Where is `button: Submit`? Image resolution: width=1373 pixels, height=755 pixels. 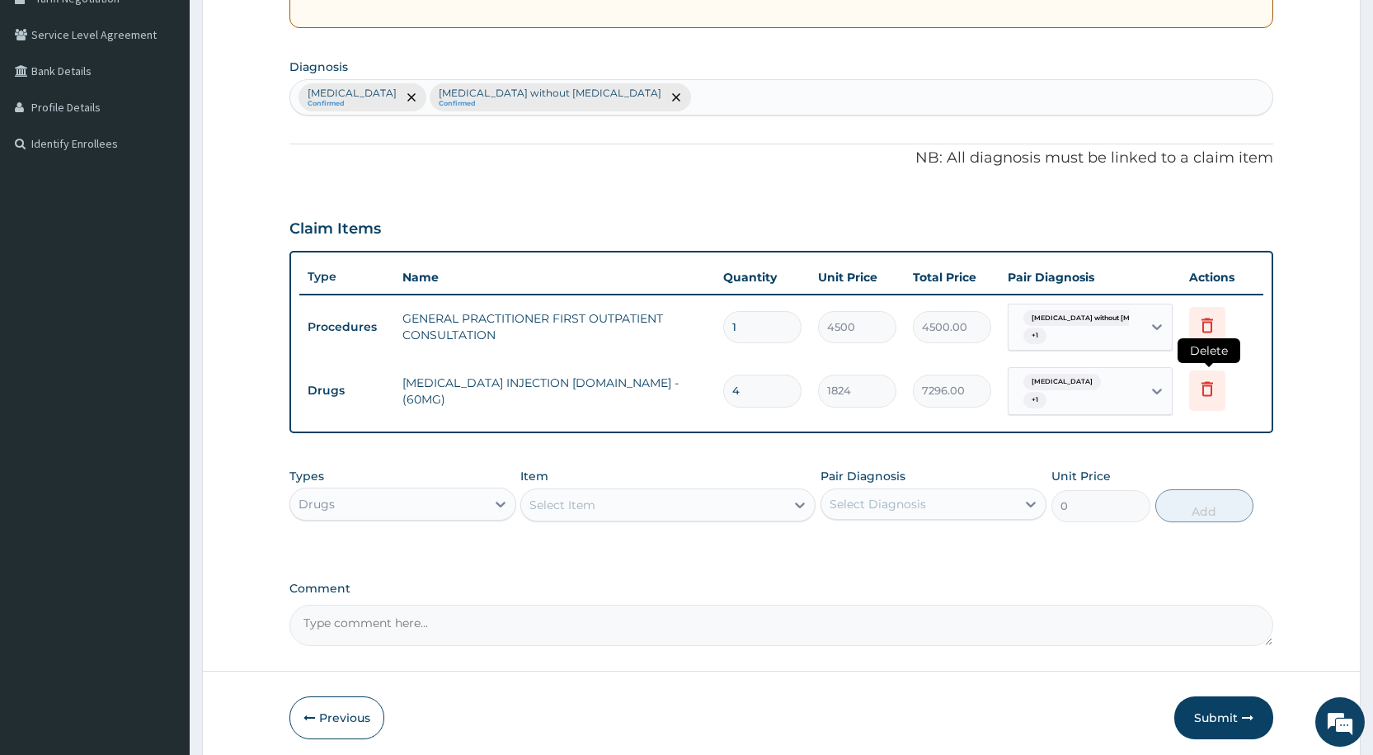 button: Submit is located at coordinates (1224, 717).